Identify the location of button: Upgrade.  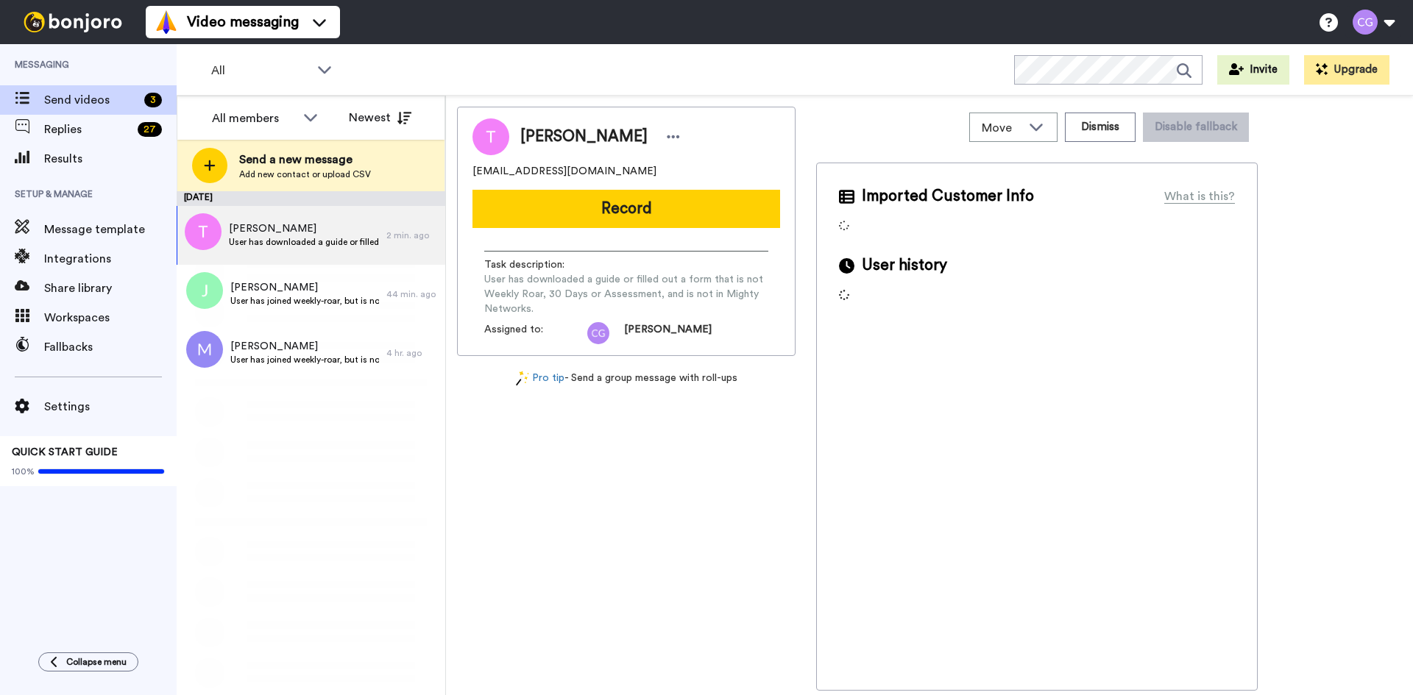
(1346, 70).